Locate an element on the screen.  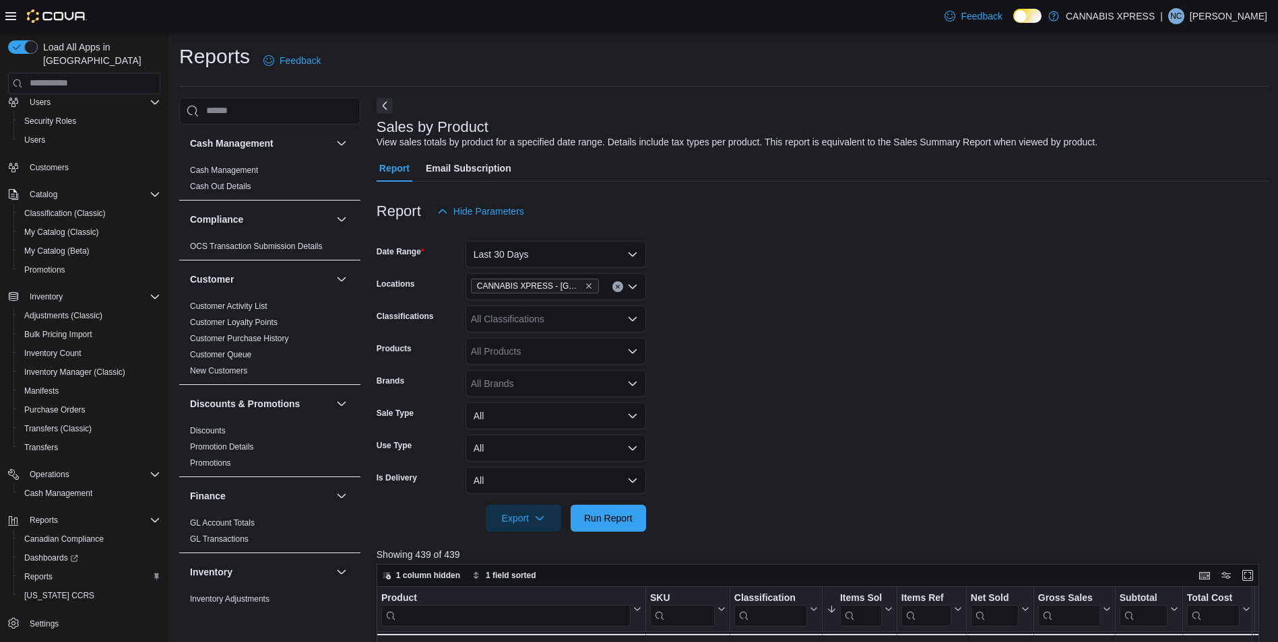
a: GL Transactions is located at coordinates (219, 539).